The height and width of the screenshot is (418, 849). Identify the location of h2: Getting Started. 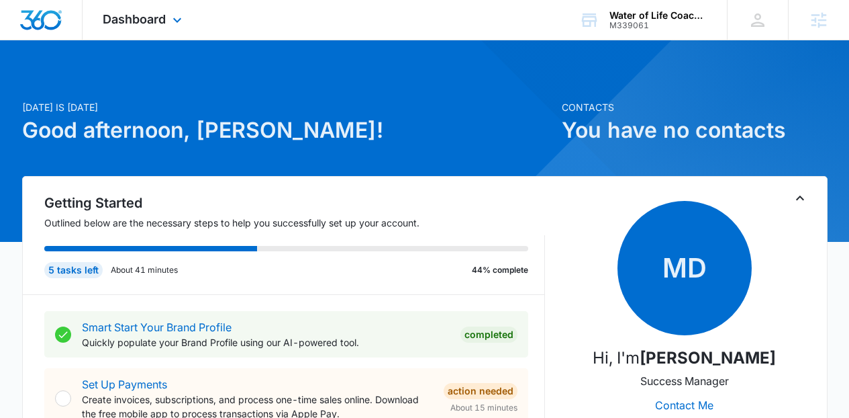
(295, 203).